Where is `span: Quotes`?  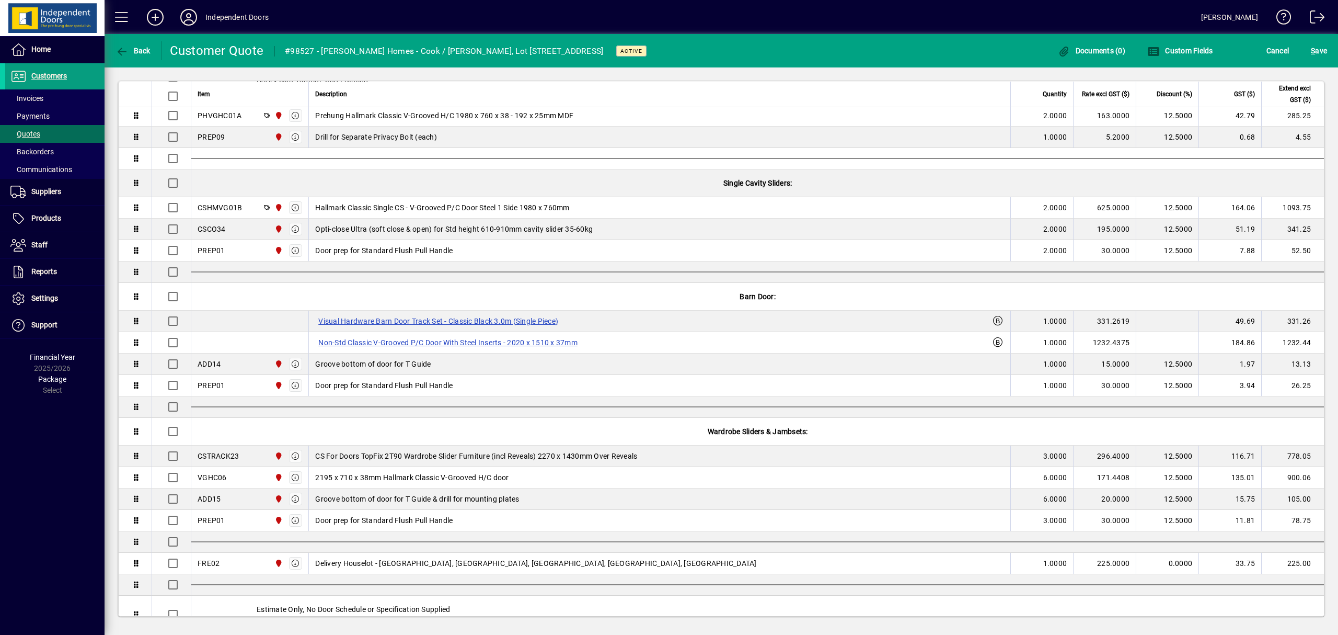
span: Quotes is located at coordinates (25, 134).